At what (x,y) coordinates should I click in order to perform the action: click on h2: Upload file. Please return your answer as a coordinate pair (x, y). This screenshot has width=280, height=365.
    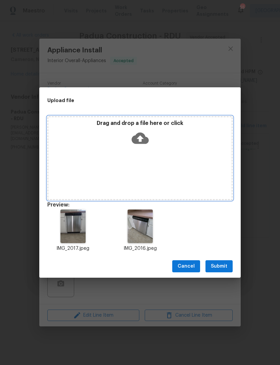
    Looking at the image, I should click on (125, 100).